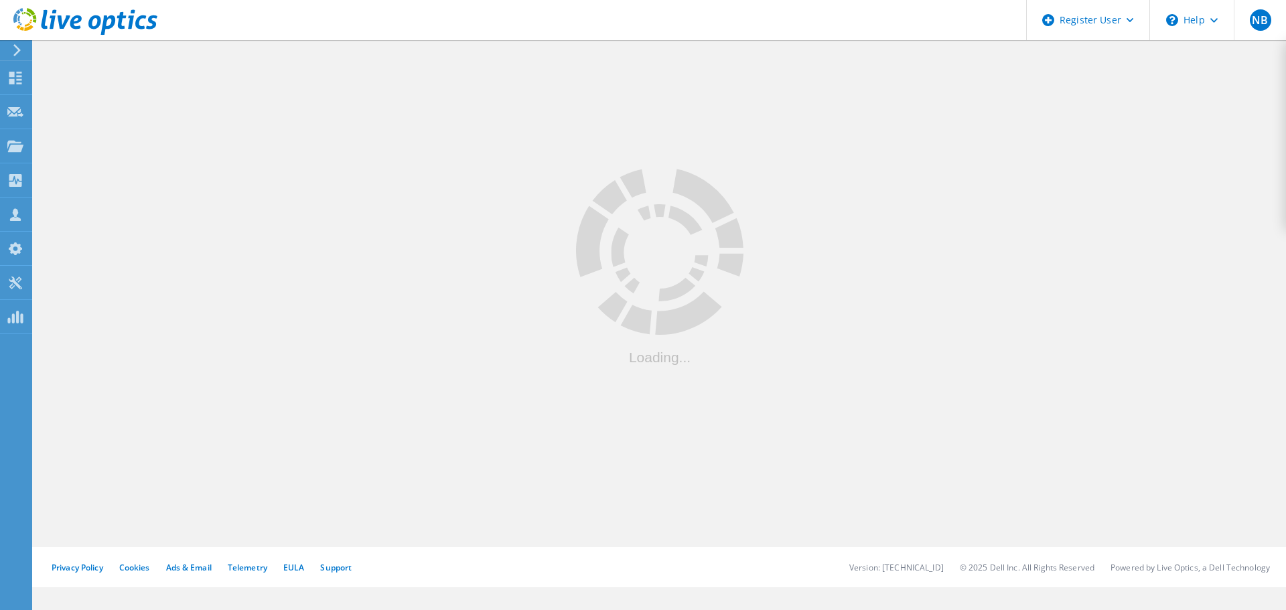  I want to click on a: EULA, so click(293, 567).